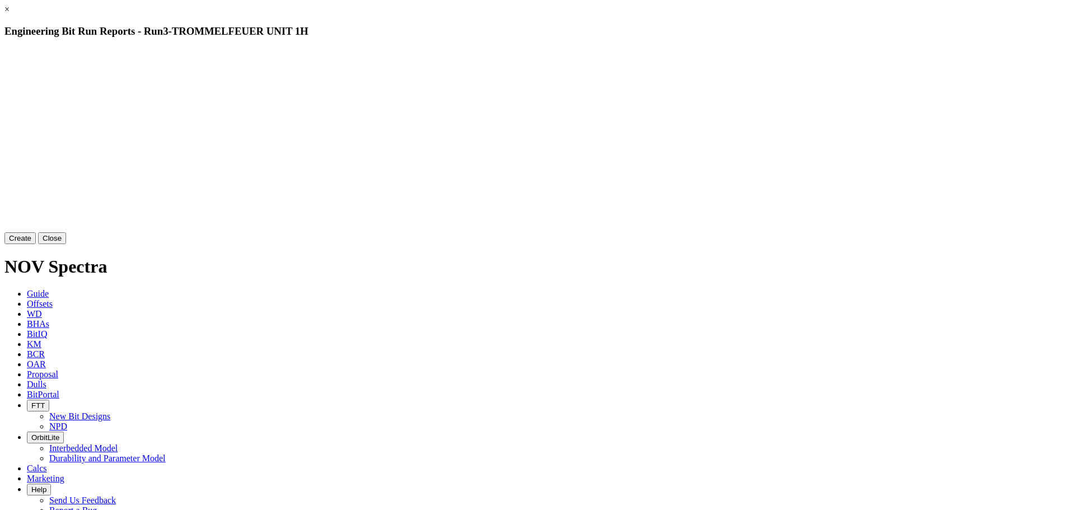 This screenshot has height=510, width=1075. What do you see at coordinates (537, 266) in the screenshot?
I see `h1: NOV Spectra` at bounding box center [537, 266].